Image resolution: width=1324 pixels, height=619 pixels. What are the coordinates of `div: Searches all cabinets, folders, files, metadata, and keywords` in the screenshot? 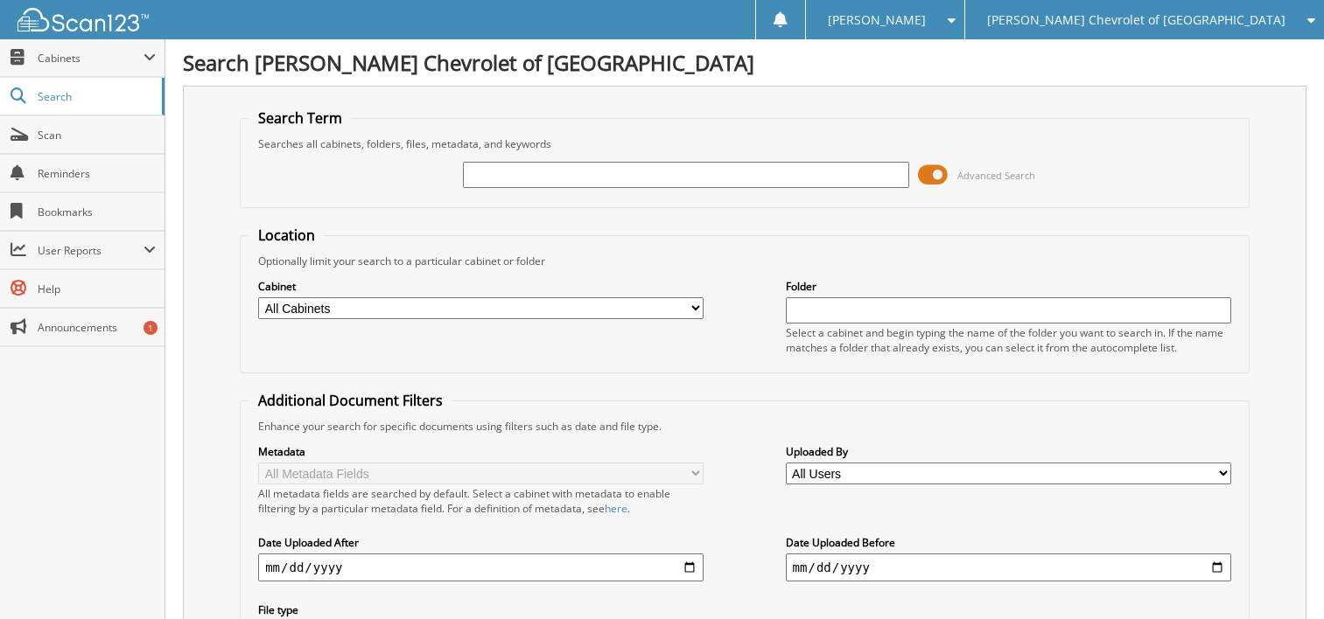 It's located at (745, 143).